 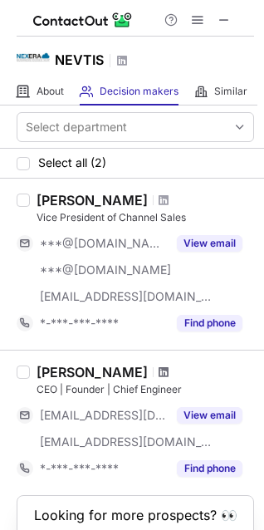 What do you see at coordinates (83, 20) in the screenshot?
I see `img: ContactOut v5.3.10` at bounding box center [83, 20].